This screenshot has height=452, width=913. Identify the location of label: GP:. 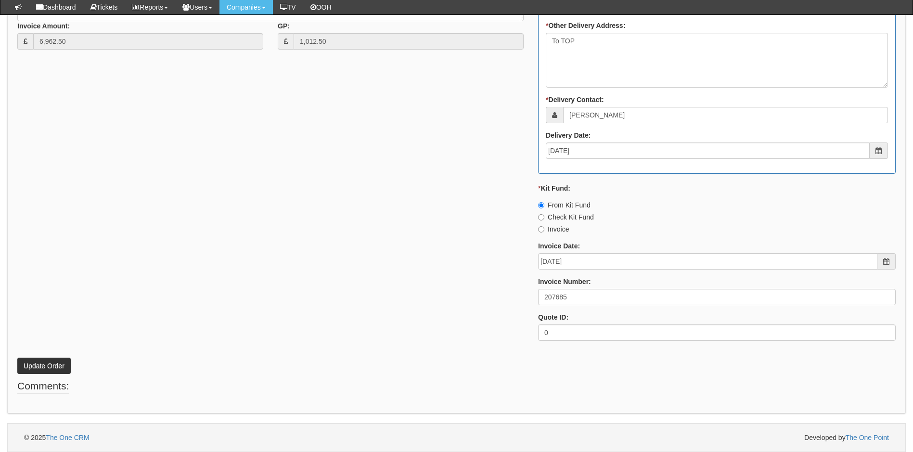
(284, 26).